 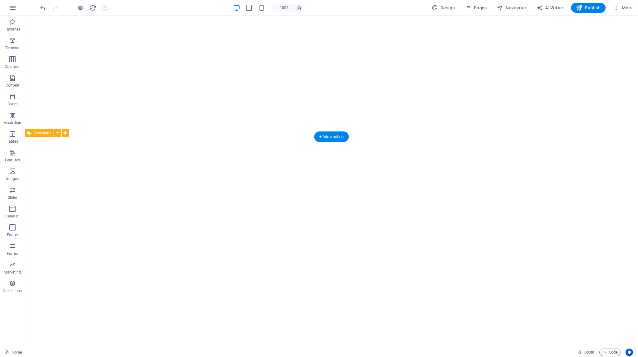 I want to click on h6: Session time, so click(x=586, y=353).